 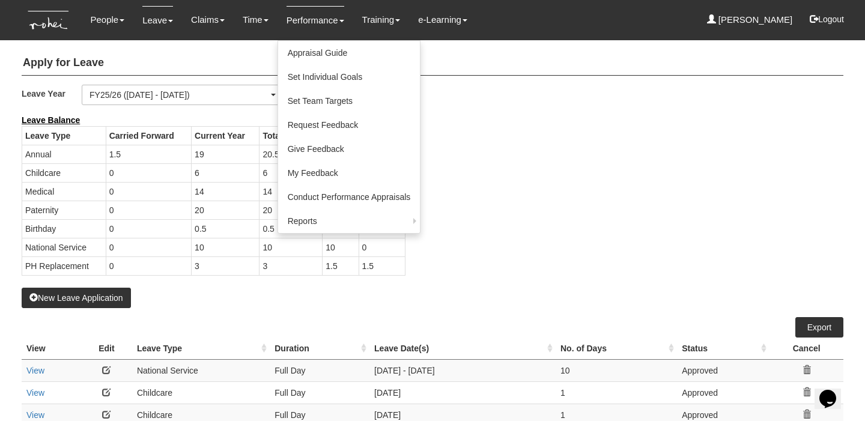 I want to click on a: People, so click(x=107, y=20).